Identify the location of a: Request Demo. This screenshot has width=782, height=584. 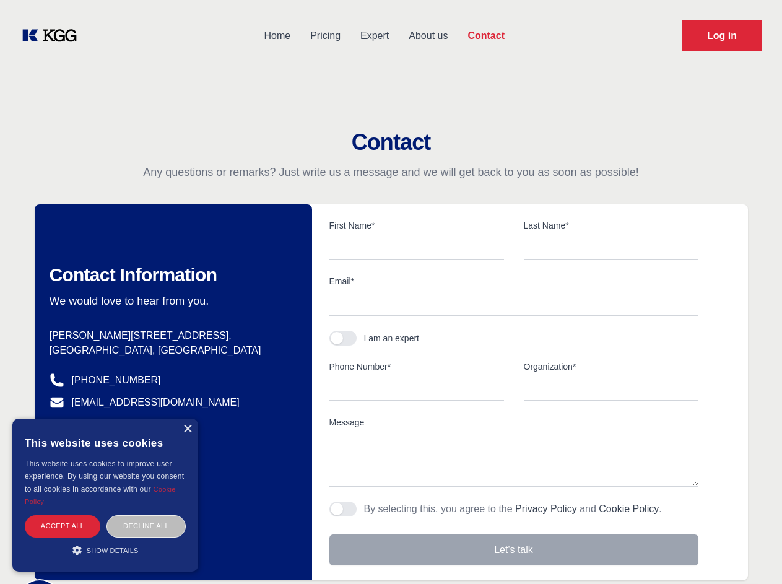
(722, 36).